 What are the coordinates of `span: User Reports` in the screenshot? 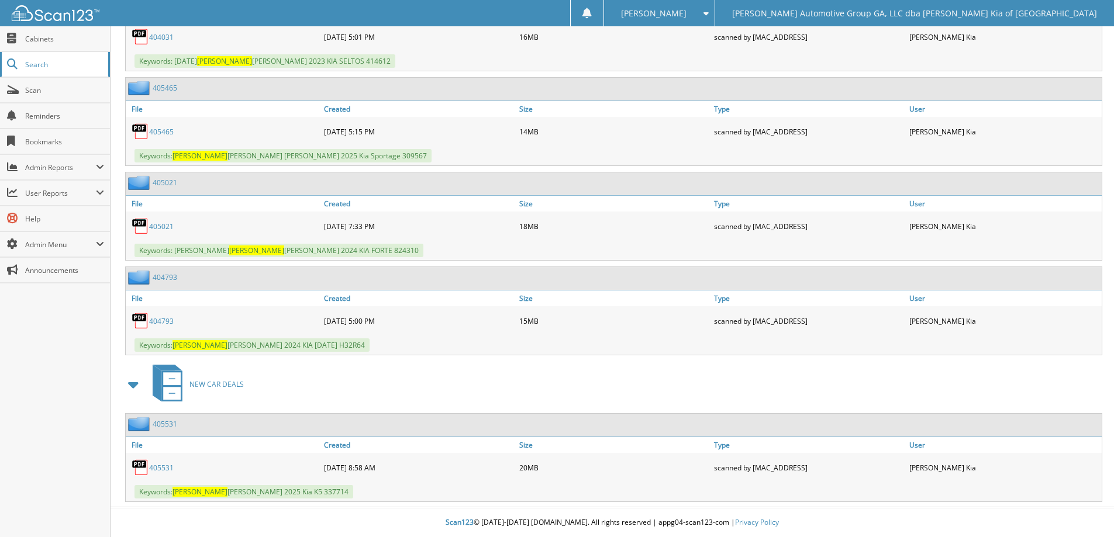 It's located at (60, 193).